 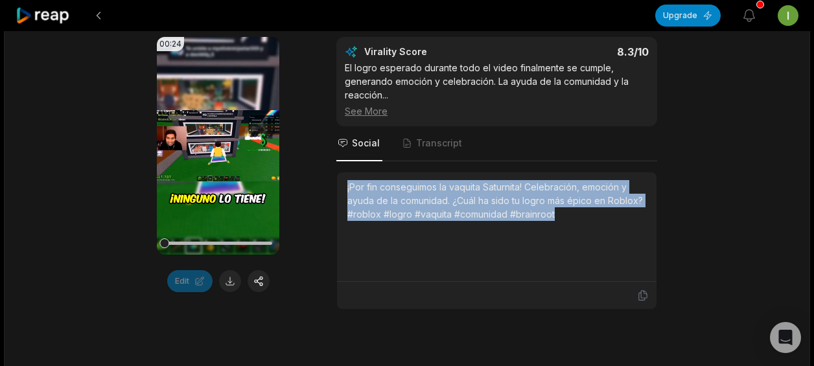 I want to click on button: Upgrade, so click(x=688, y=16).